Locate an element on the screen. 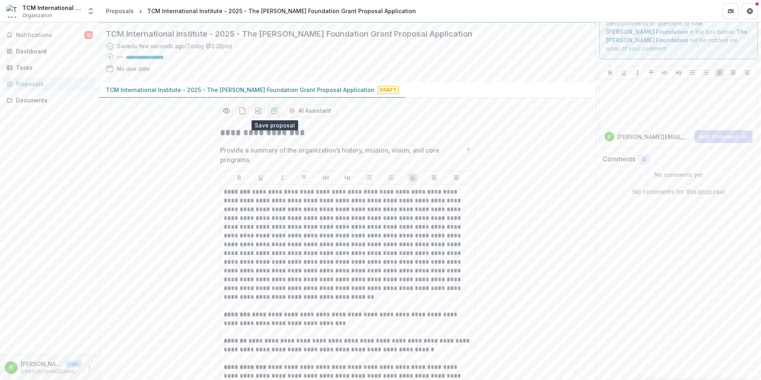  p: No comments yet is located at coordinates (679, 174).